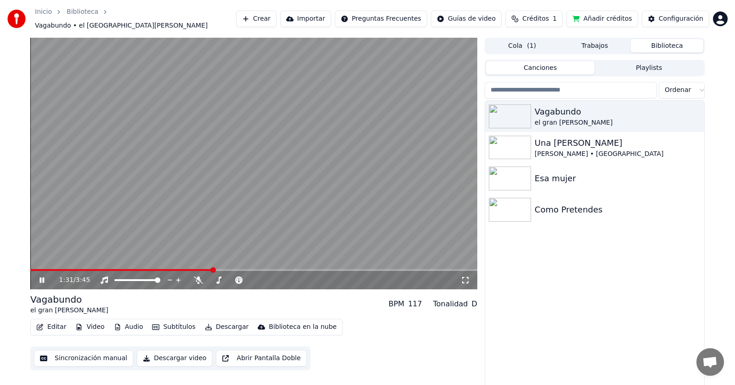  What do you see at coordinates (227, 327) in the screenshot?
I see `button: Descargar` at bounding box center [227, 327].